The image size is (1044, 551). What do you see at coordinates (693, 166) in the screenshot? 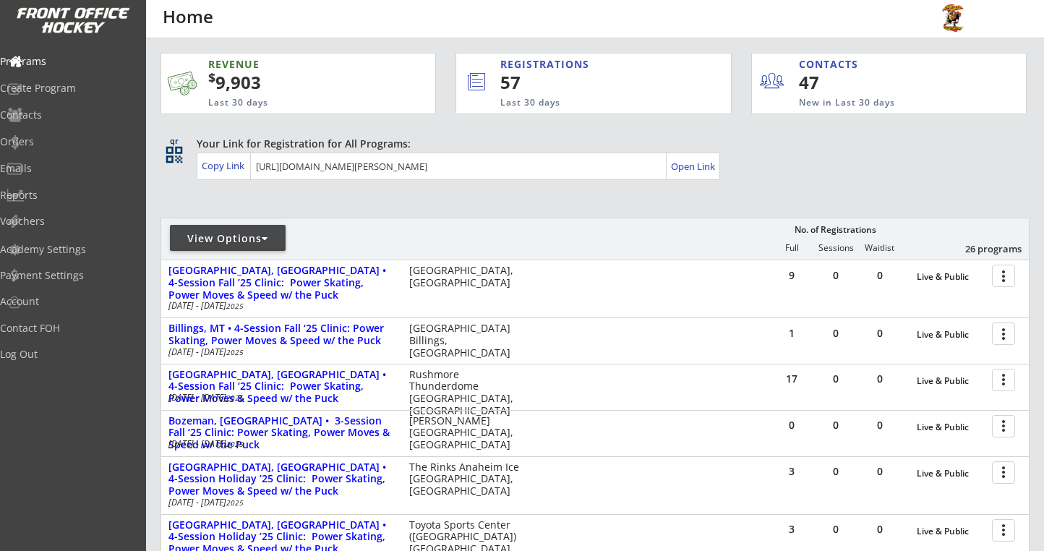
I see `a: Open Link` at bounding box center [693, 166].